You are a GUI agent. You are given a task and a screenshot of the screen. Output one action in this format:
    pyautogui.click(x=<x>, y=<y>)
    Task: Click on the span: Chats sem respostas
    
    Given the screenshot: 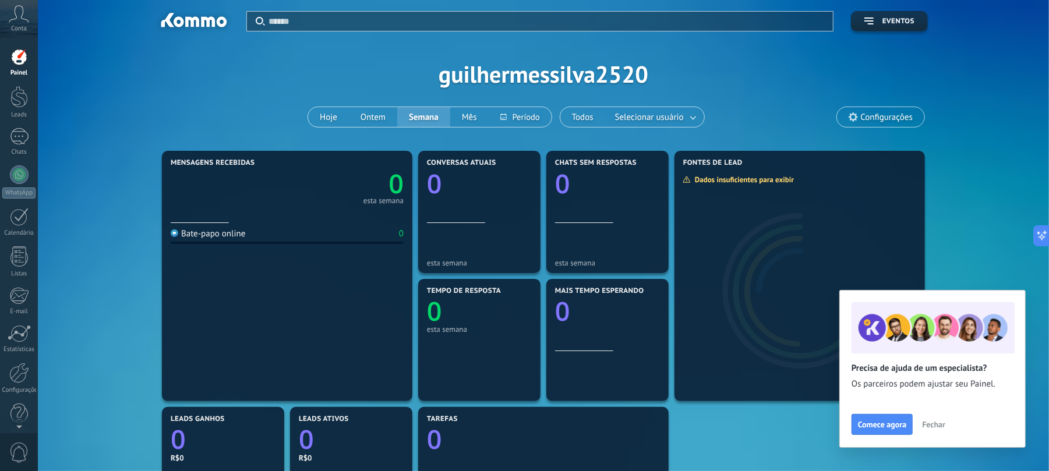 What is the action you would take?
    pyautogui.click(x=596, y=163)
    